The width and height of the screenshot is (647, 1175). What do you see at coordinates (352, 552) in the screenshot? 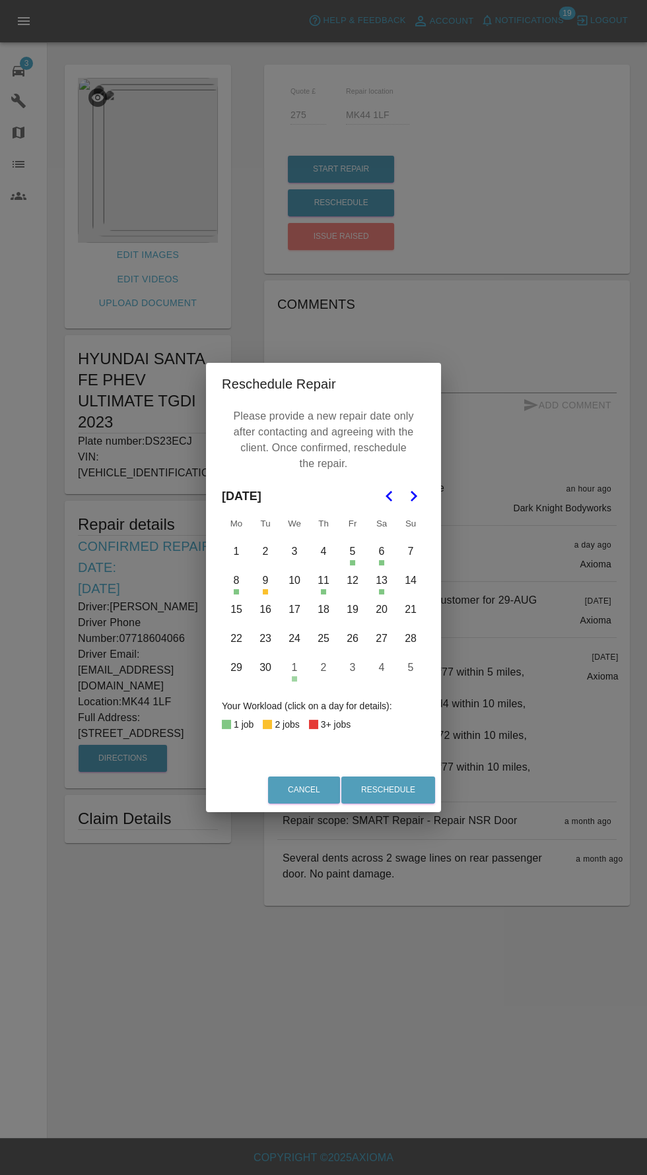
I see `button: Friday, September 5th, 2025` at bounding box center [352, 552].